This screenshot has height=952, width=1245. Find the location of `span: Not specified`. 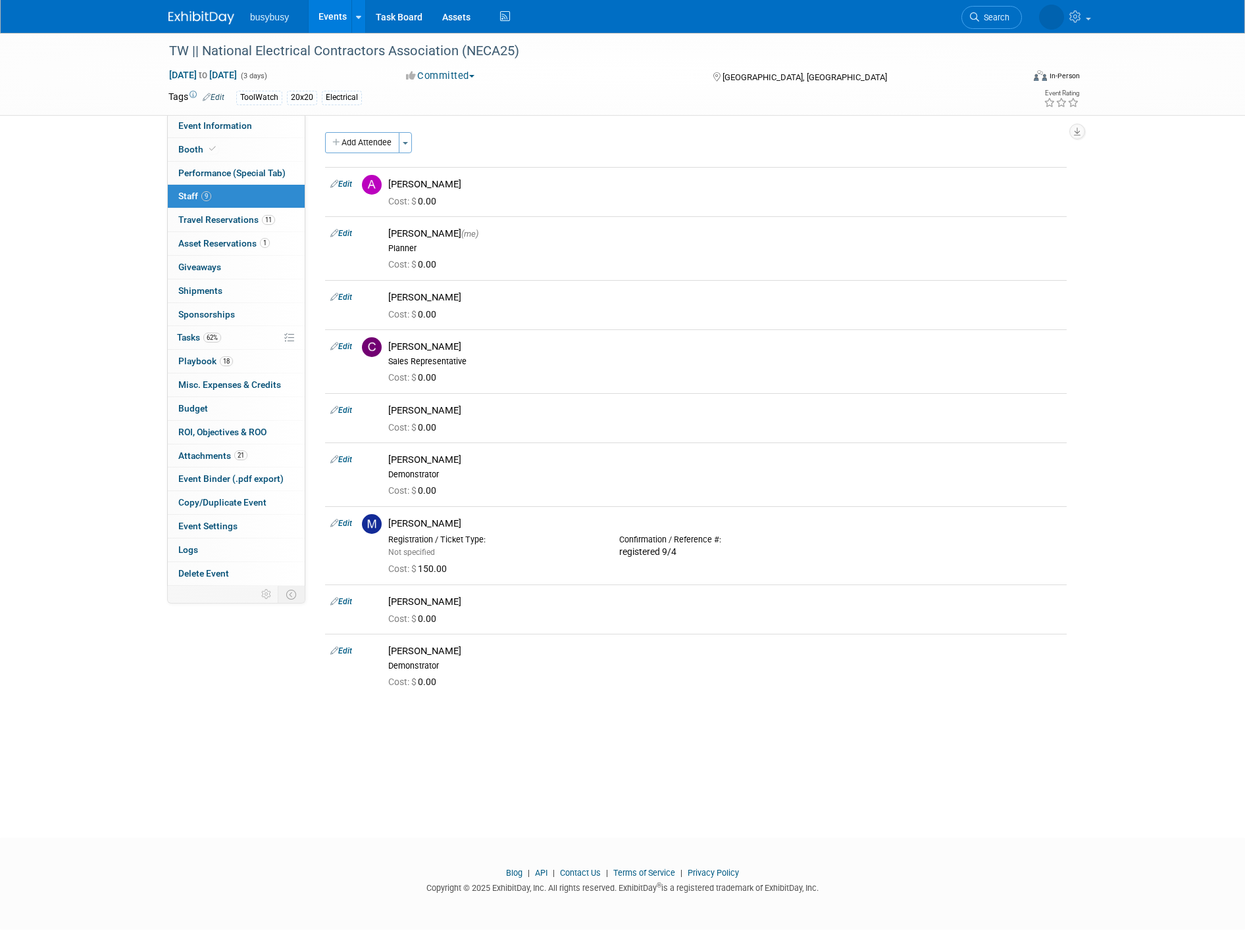

span: Not specified is located at coordinates (411, 552).